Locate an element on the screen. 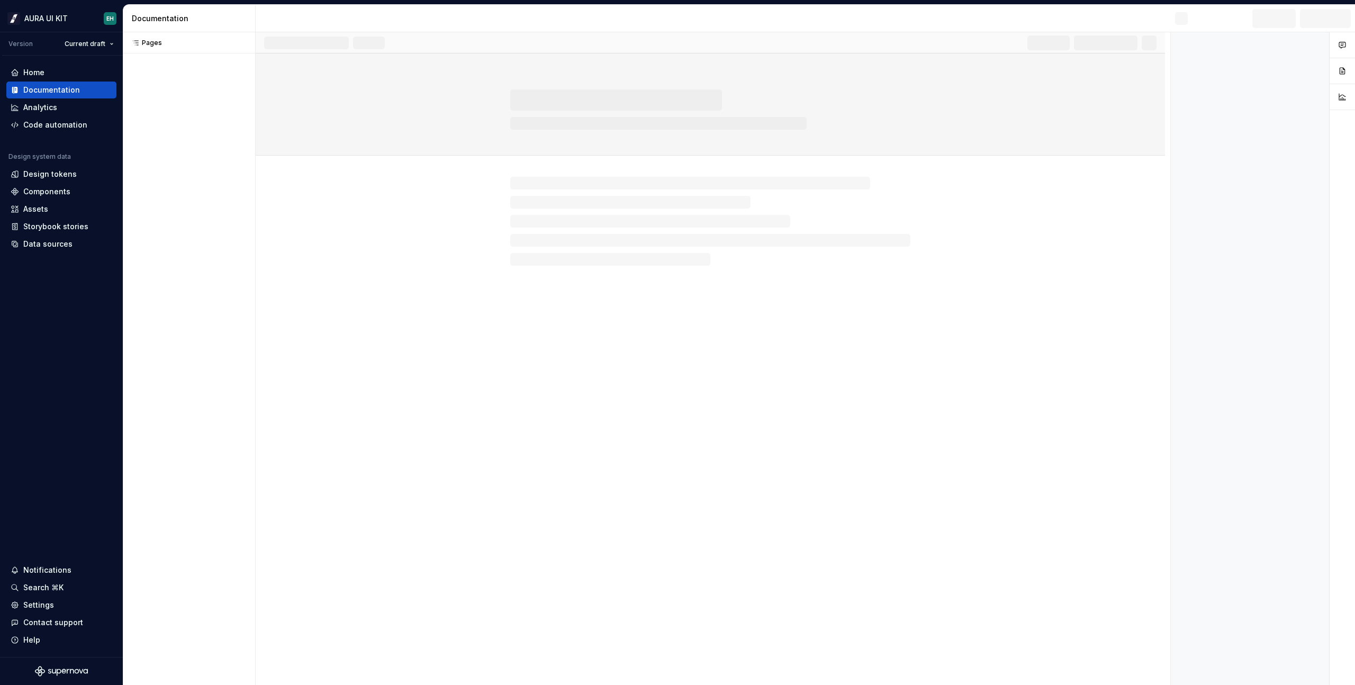 This screenshot has width=1355, height=685. a: Components is located at coordinates (61, 192).